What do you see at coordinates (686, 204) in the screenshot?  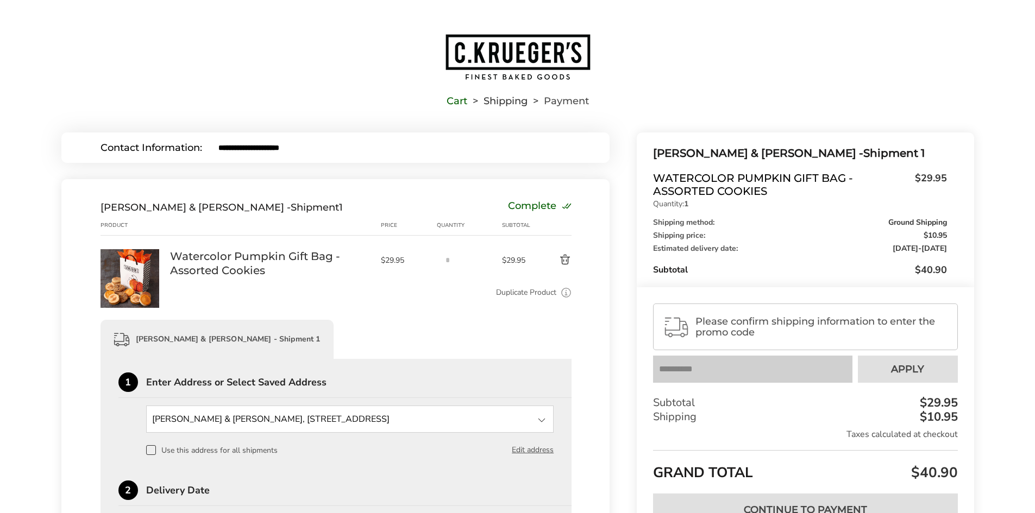 I see `strong: 1` at bounding box center [686, 204].